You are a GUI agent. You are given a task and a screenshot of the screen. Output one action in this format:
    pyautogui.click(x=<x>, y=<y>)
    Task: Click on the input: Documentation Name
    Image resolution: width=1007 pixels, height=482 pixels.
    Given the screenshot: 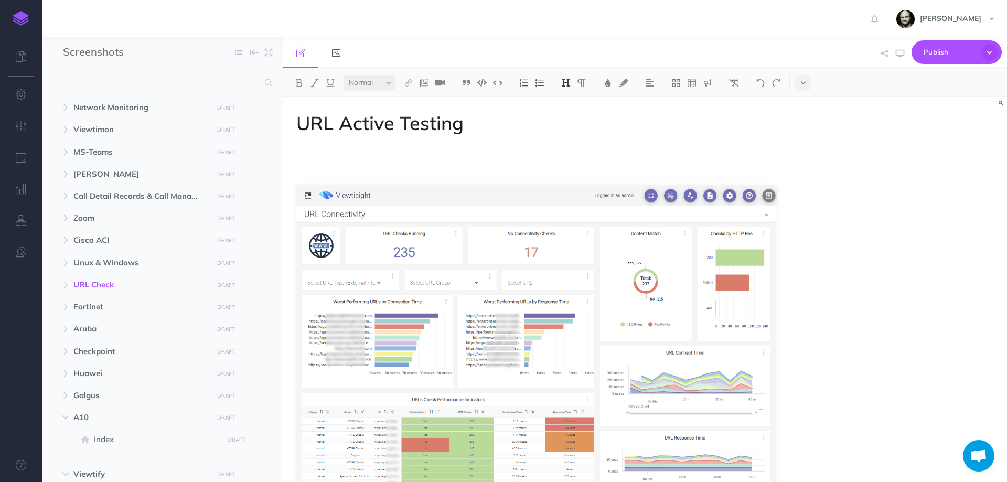 What is the action you would take?
    pyautogui.click(x=124, y=52)
    